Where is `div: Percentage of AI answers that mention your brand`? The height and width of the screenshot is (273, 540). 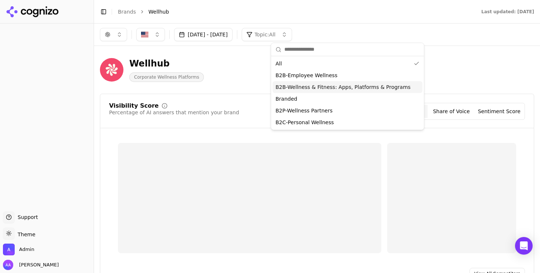 div: Percentage of AI answers that mention your brand is located at coordinates (174, 112).